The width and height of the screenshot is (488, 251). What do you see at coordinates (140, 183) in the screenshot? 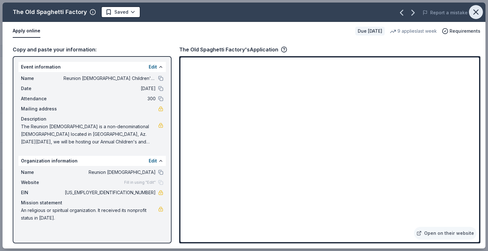
I see `span: Fill in using "Edit"` at bounding box center [140, 183].